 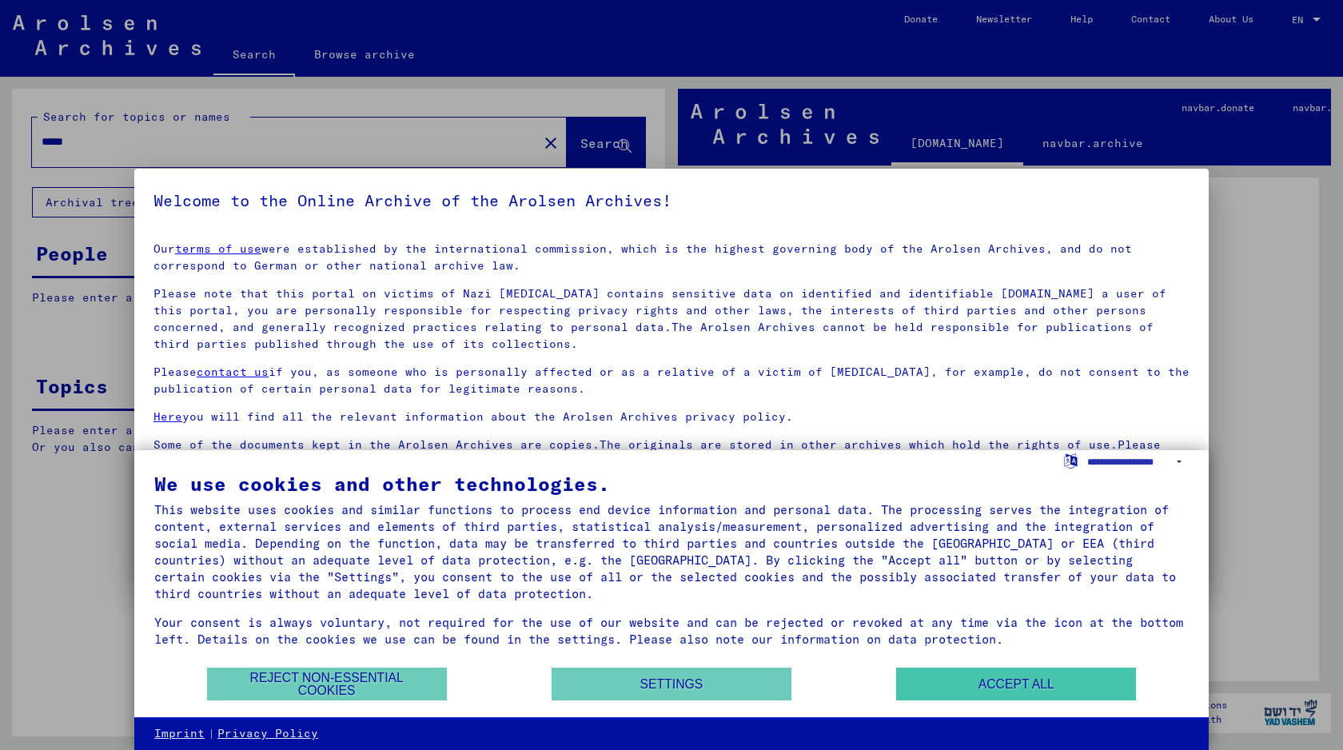 I want to click on p: you will find all the relevant information about the Arolsen Archives privacy policy., so click(x=672, y=417).